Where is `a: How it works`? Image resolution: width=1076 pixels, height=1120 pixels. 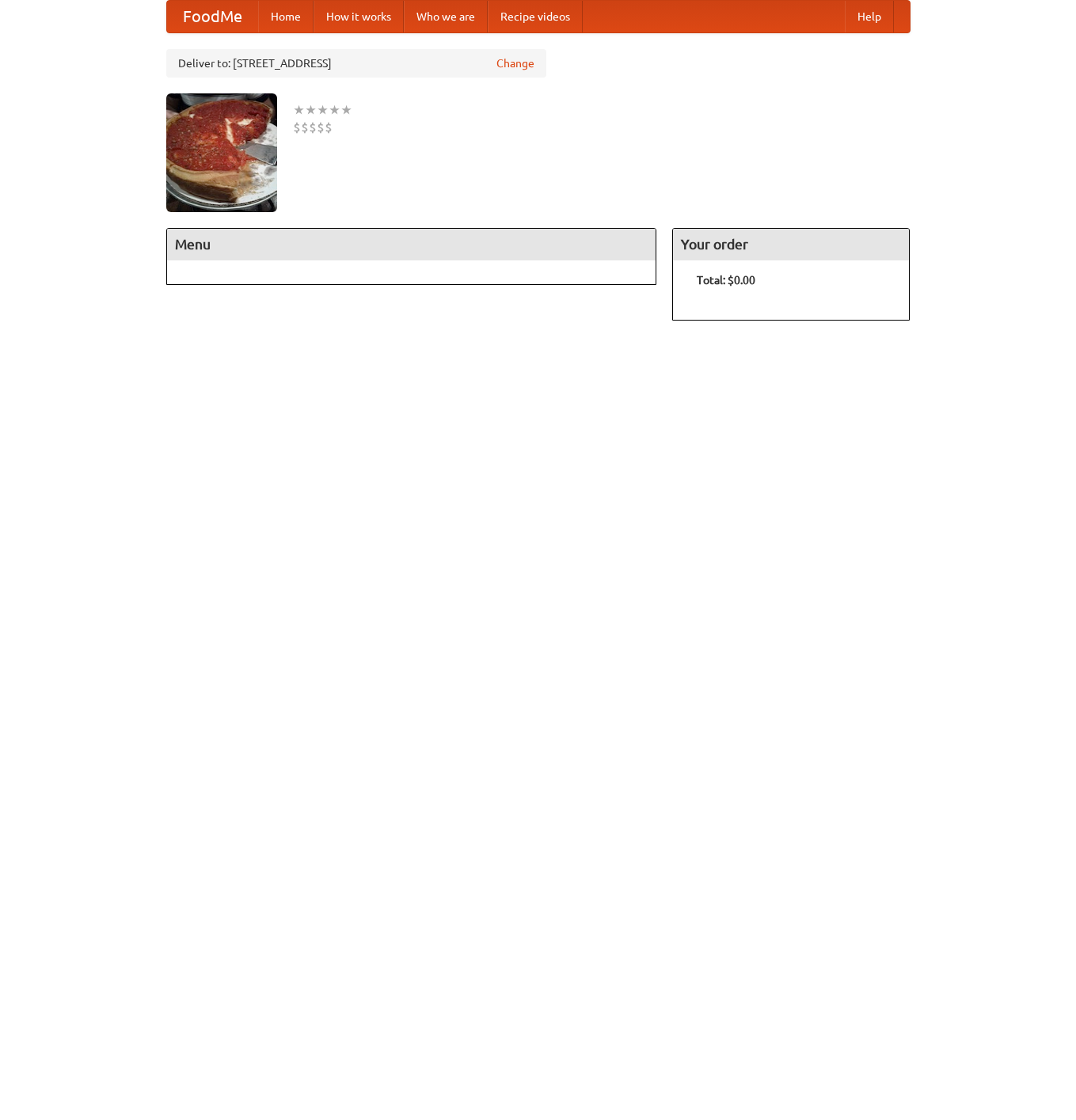 a: How it works is located at coordinates (359, 16).